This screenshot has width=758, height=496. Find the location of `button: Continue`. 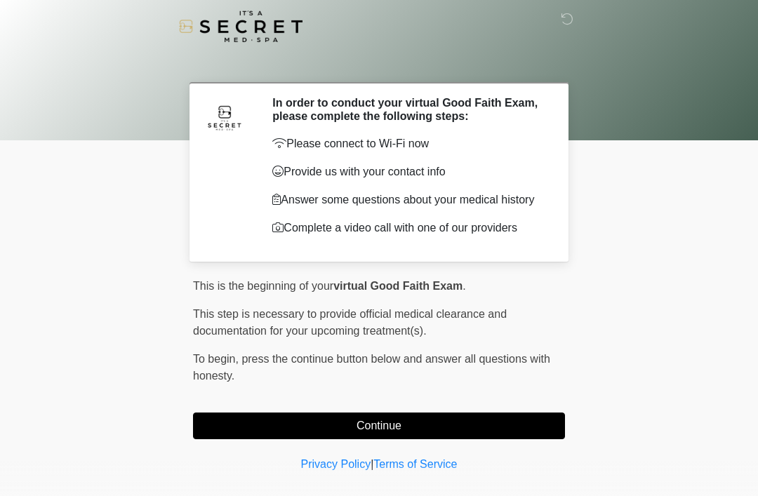

button: Continue is located at coordinates (379, 426).